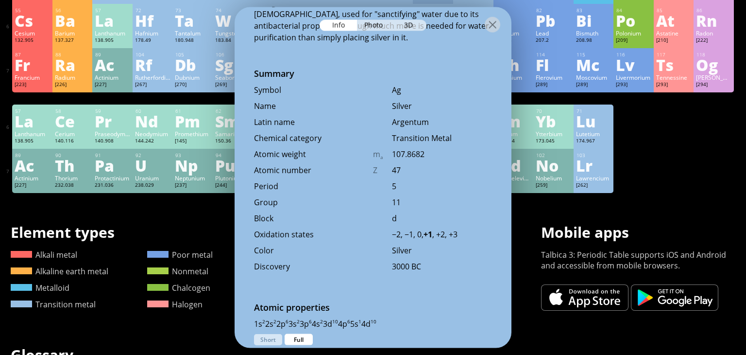 The image size is (746, 355). What do you see at coordinates (553, 178) in the screenshot?
I see `div: Nobelium` at bounding box center [553, 178].